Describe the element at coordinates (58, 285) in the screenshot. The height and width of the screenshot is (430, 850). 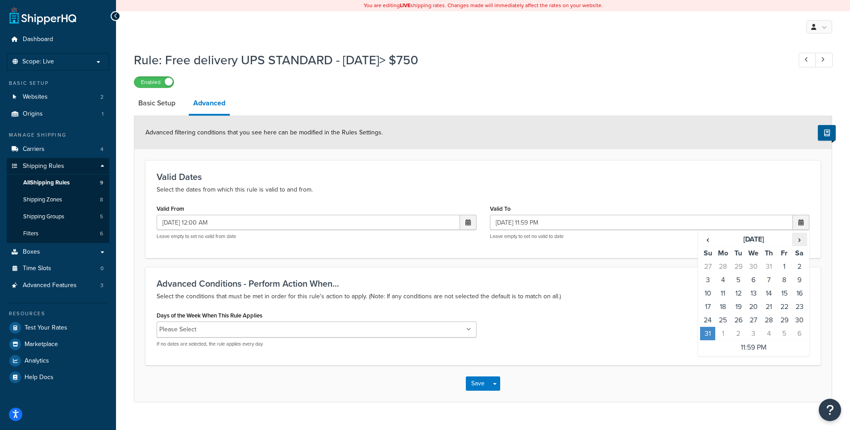
I see `a: Advanced Features3` at that location.